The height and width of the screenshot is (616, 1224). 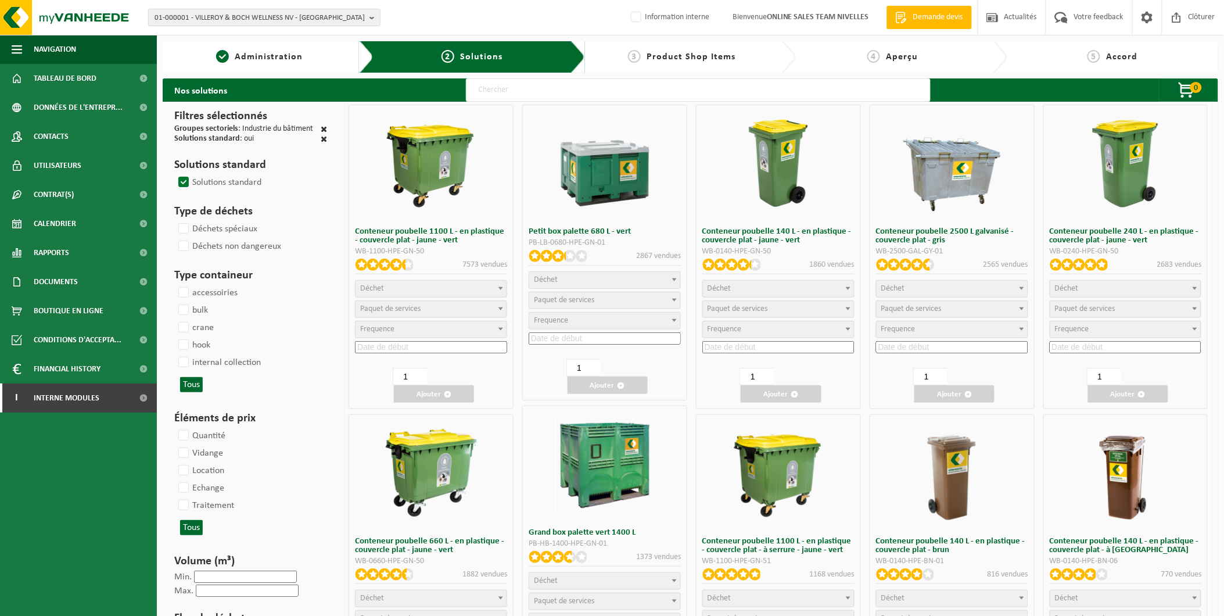 I want to click on span: Calendrier, so click(x=55, y=224).